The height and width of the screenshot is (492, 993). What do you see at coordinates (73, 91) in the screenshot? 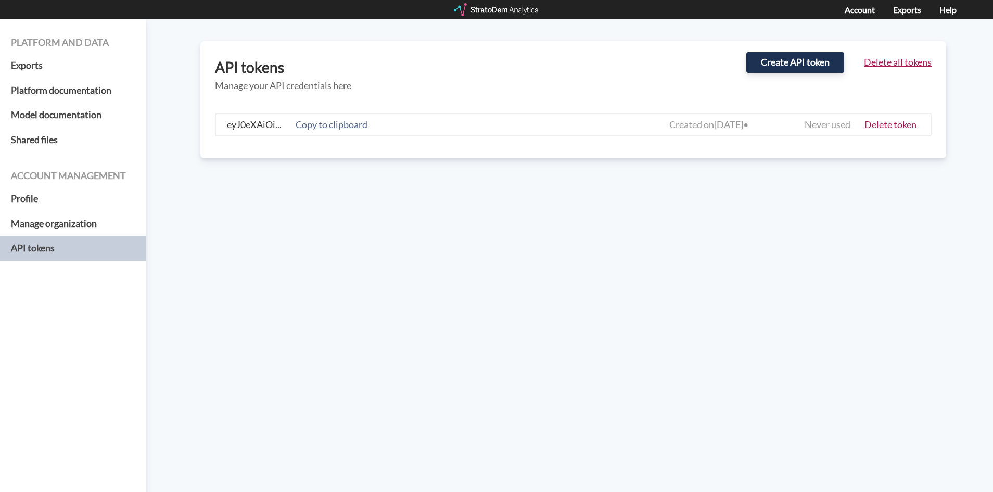
I see `a: Platform documentation` at bounding box center [73, 91].